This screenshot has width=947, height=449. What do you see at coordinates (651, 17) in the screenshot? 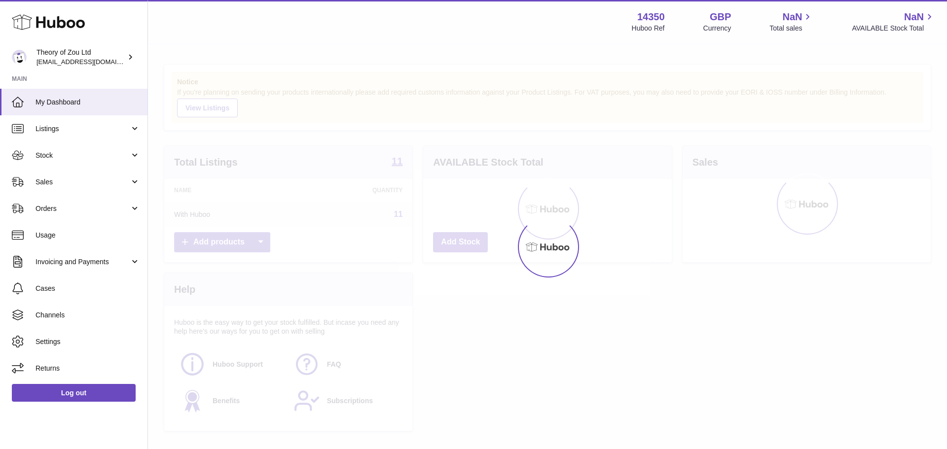
I see `strong: 14350` at bounding box center [651, 17].